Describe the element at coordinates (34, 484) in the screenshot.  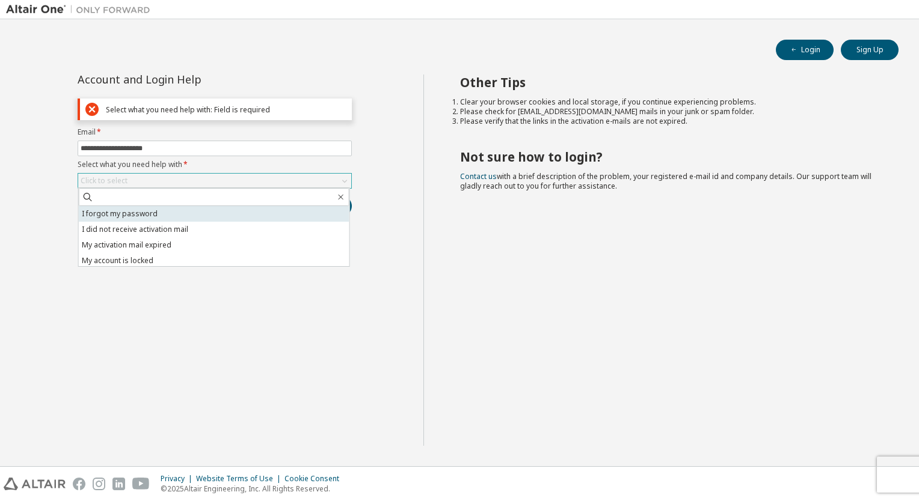
I see `img: altair_logo.svg` at that location.